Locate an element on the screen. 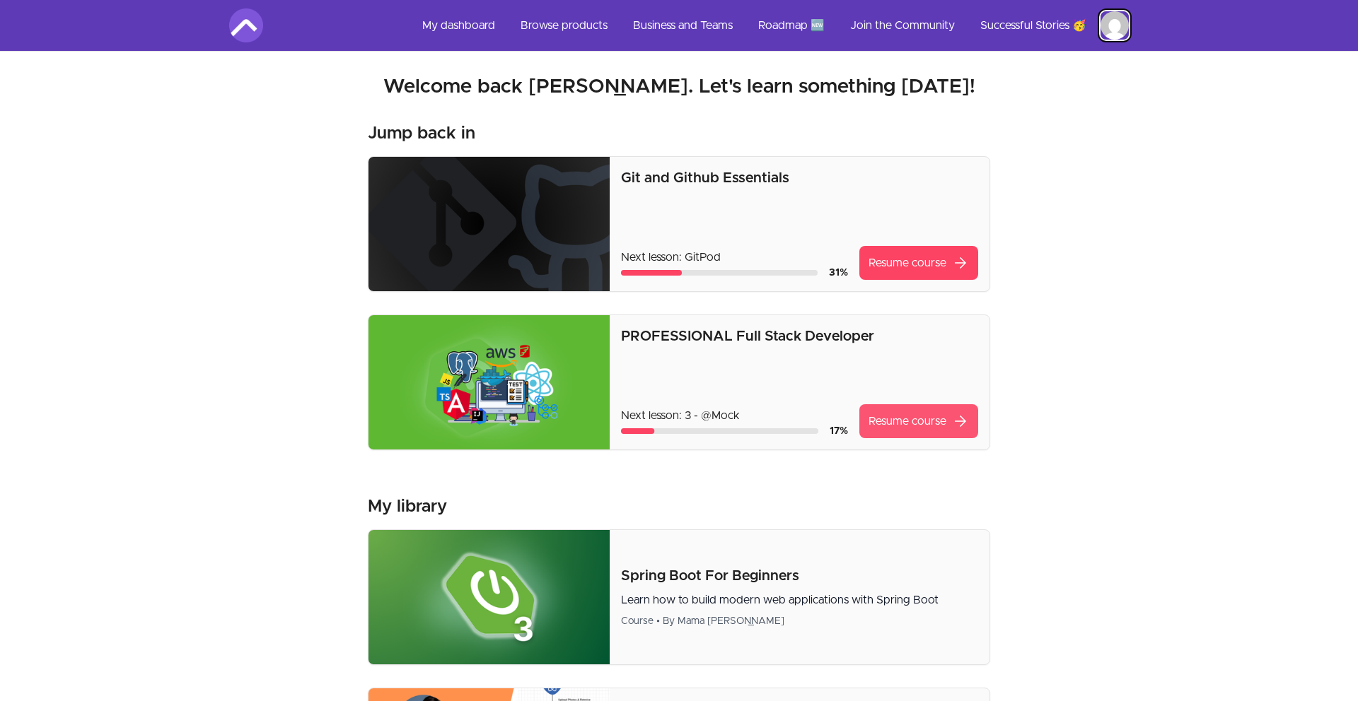 The width and height of the screenshot is (1358, 701). p: Git and Github Essentials is located at coordinates (799, 178).